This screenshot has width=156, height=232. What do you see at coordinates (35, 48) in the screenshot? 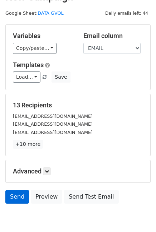
I see `a: Copy/paste...` at bounding box center [35, 48].